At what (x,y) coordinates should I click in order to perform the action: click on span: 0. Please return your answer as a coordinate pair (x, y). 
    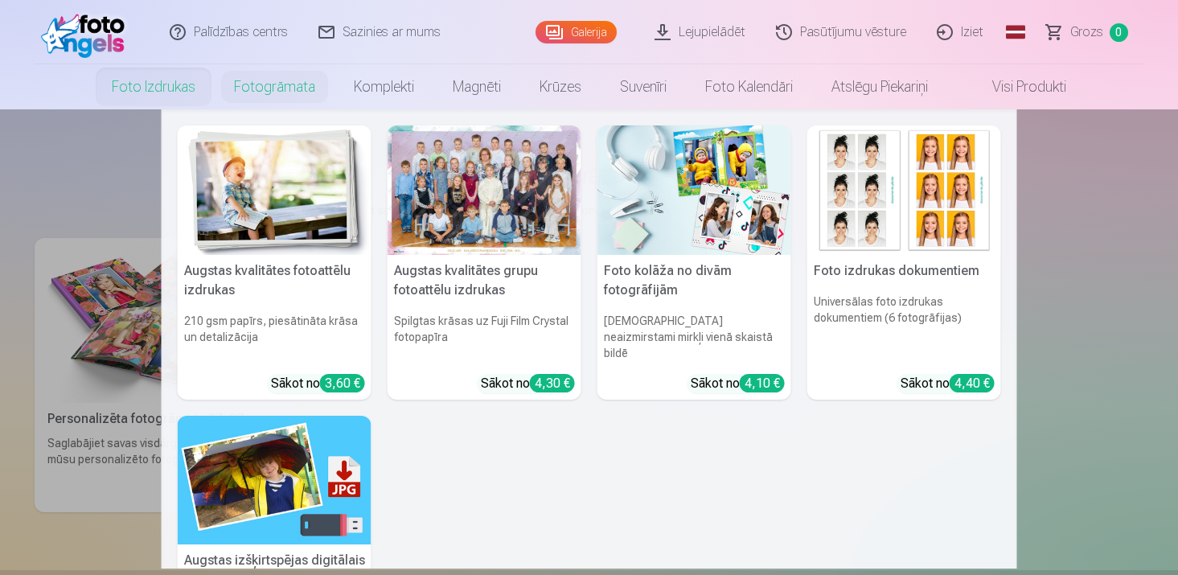
    Looking at the image, I should click on (1118, 32).